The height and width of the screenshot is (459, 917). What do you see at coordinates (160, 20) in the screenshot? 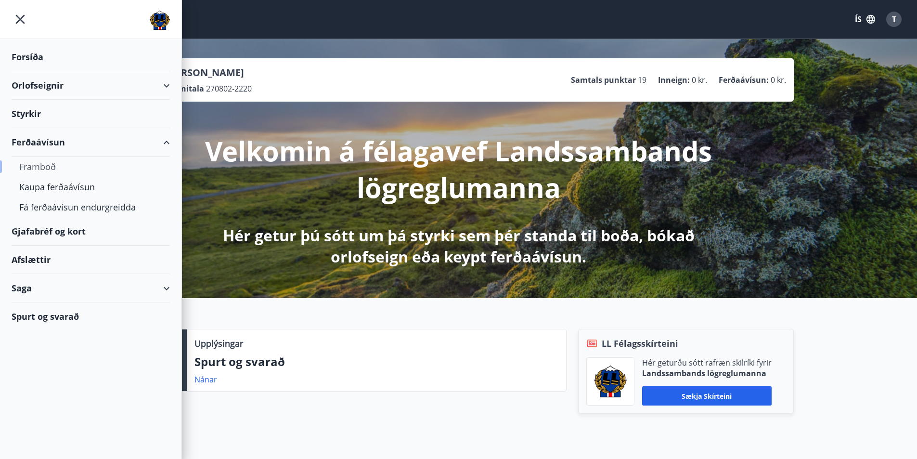
I see `img: union_logo` at bounding box center [160, 20].